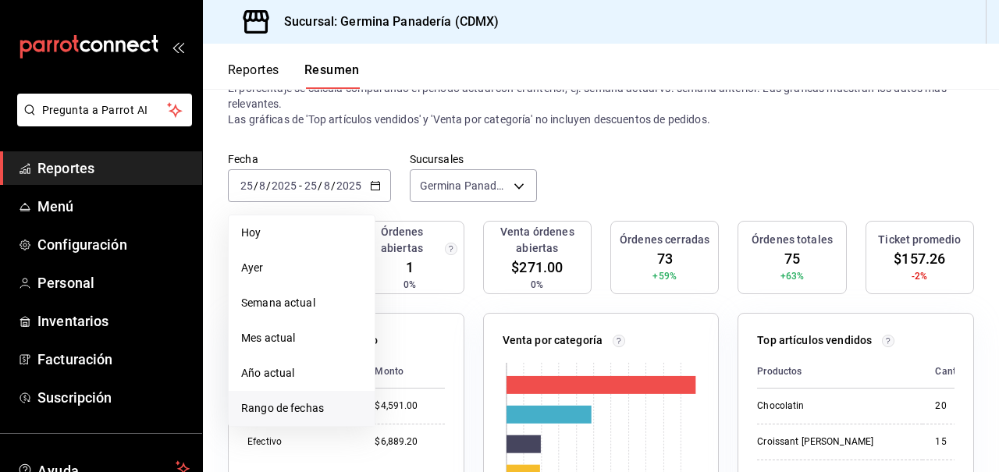  Describe the element at coordinates (101, 121) in the screenshot. I see `a: Pregunta a Parrot AI` at that location.